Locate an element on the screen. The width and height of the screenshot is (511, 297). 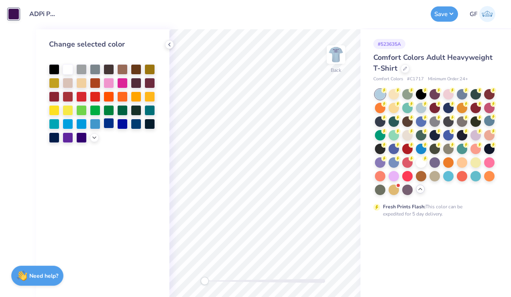
div: Change selected color is located at coordinates (103, 44).